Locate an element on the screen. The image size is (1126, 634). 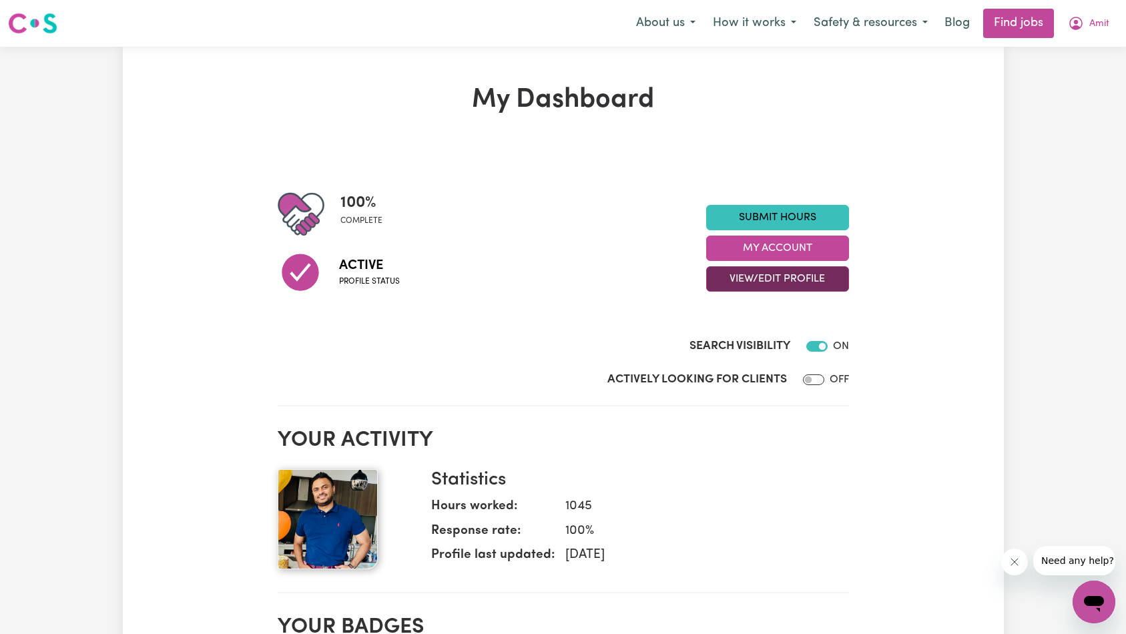
label: Search Visibility is located at coordinates (740, 346).